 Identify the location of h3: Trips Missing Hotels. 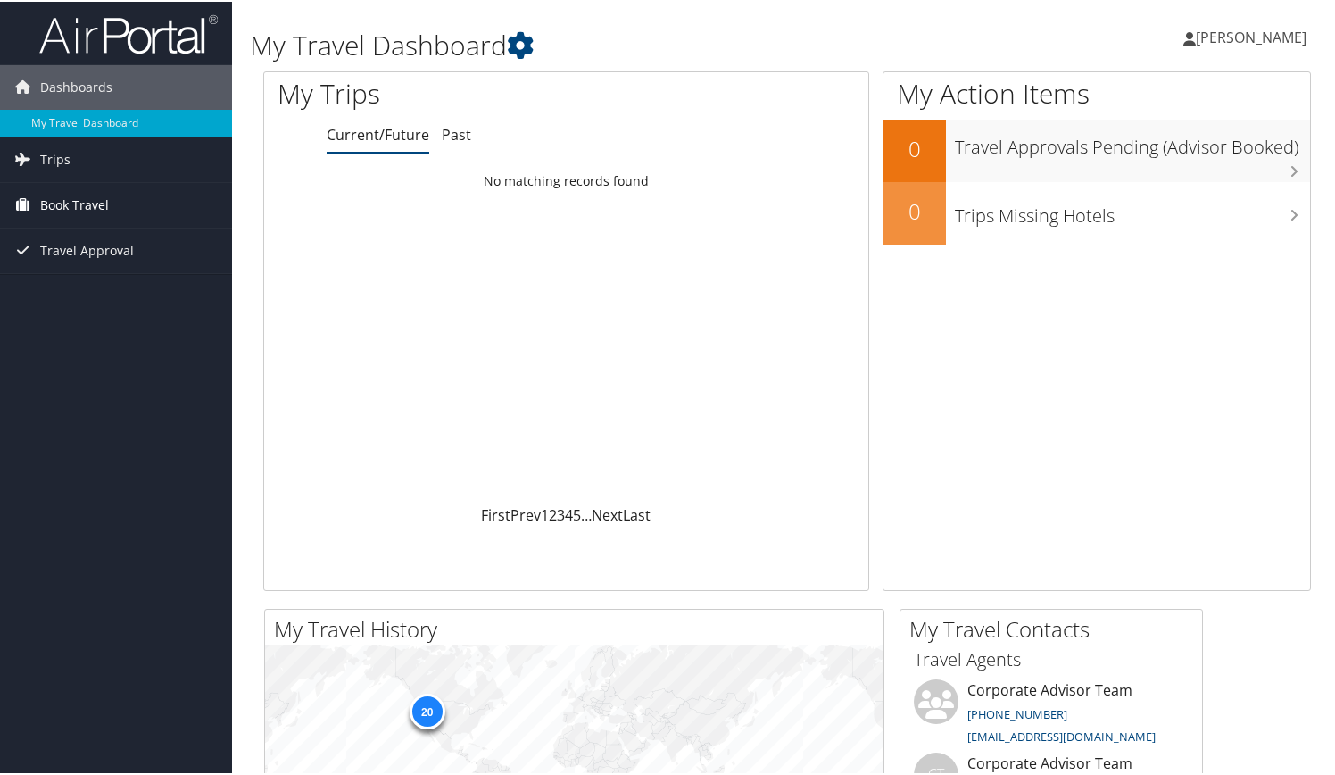
(1132, 210).